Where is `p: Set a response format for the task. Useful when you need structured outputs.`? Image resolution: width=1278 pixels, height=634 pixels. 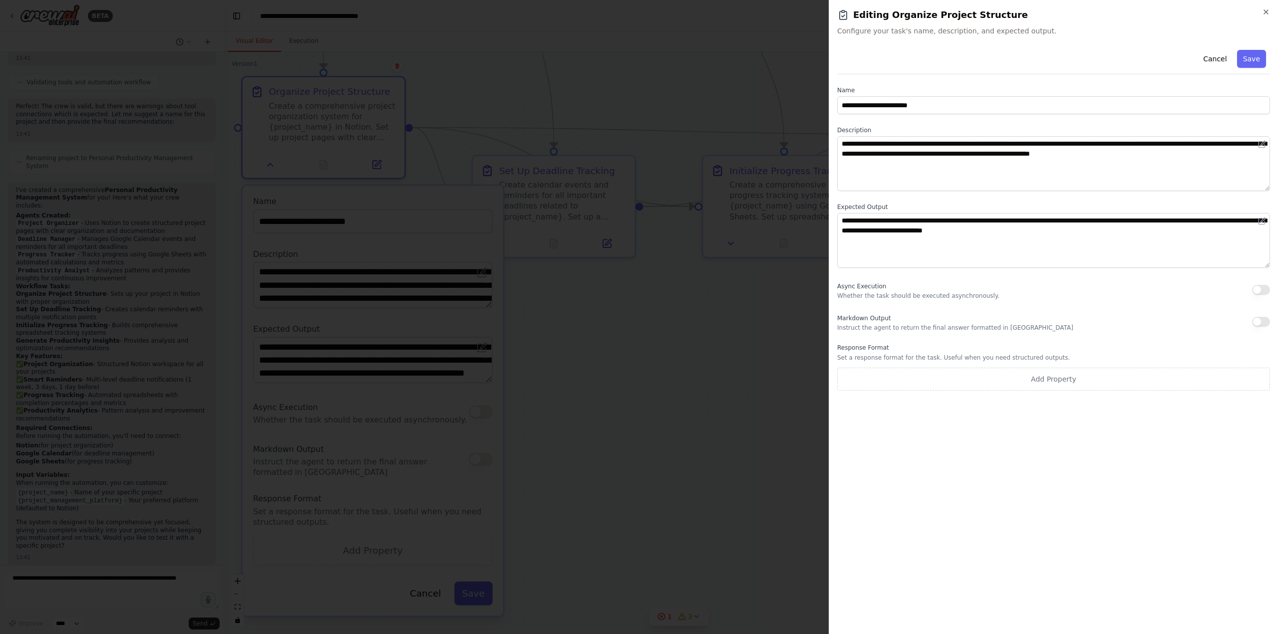 p: Set a response format for the task. Useful when you need structured outputs. is located at coordinates (1053, 358).